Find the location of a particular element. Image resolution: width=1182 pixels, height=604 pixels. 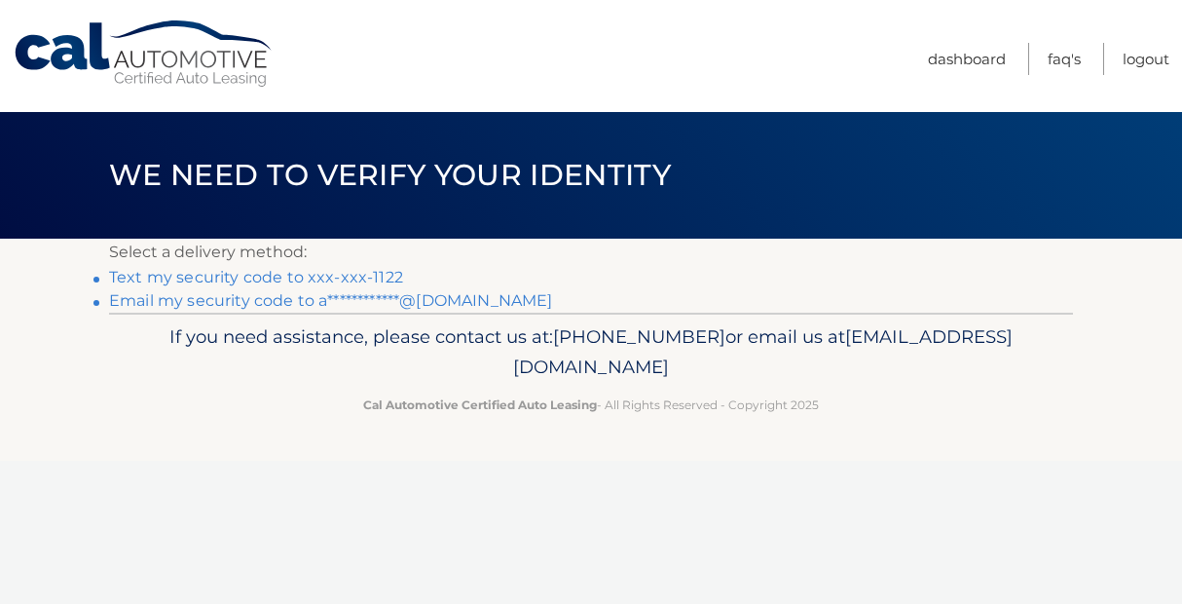

p: Select a delivery method: is located at coordinates (591, 252).